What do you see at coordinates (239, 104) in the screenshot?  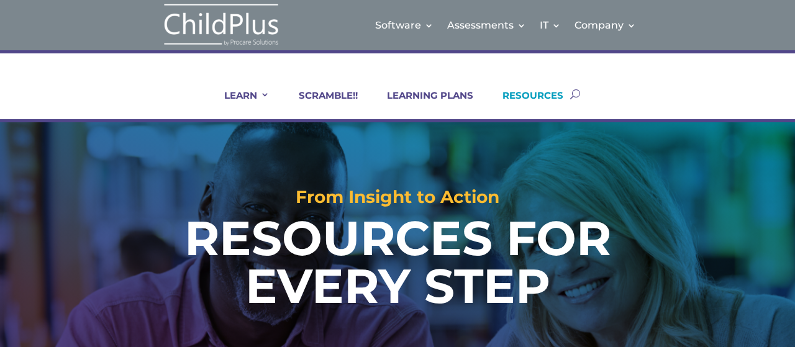 I see `a: LEARN` at bounding box center [239, 104].